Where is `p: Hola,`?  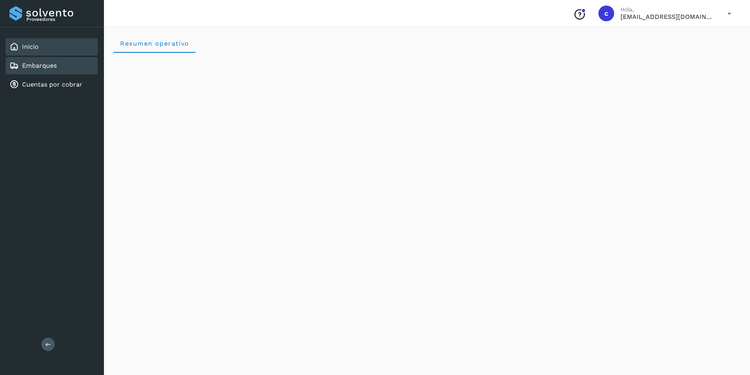 p: Hola, is located at coordinates (667, 9).